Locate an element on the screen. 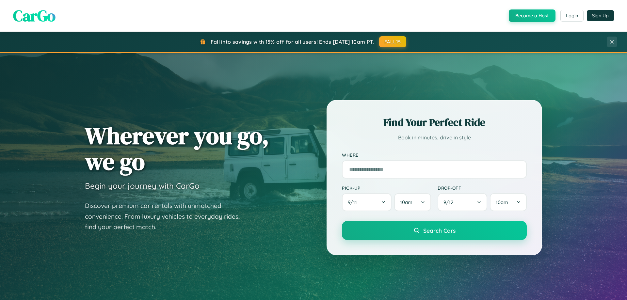 The width and height of the screenshot is (627, 300). span: 9 / 11 is located at coordinates (354, 202).